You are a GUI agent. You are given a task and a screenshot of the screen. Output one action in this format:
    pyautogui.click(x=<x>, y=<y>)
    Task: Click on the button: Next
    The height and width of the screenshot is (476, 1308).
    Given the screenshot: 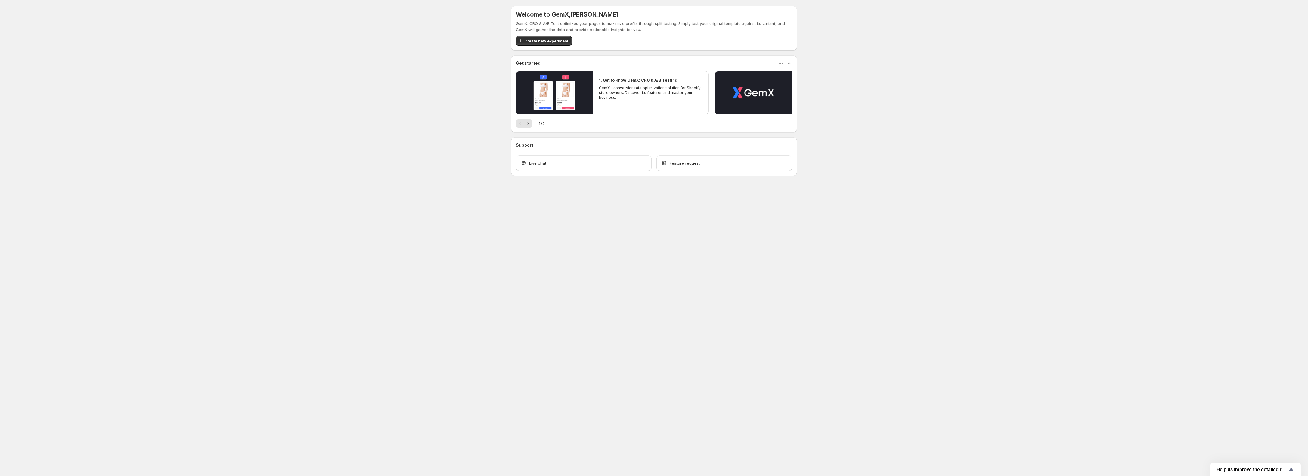 What is the action you would take?
    pyautogui.click(x=528, y=123)
    